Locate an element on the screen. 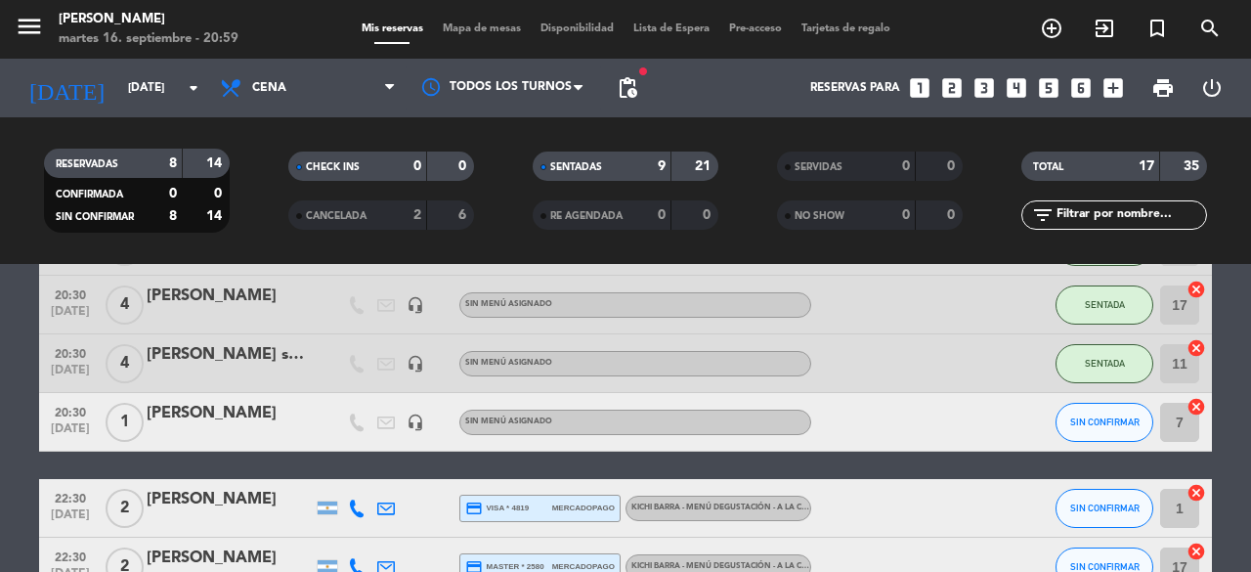 Image resolution: width=1251 pixels, height=572 pixels. span: NO SHOW is located at coordinates (819, 216).